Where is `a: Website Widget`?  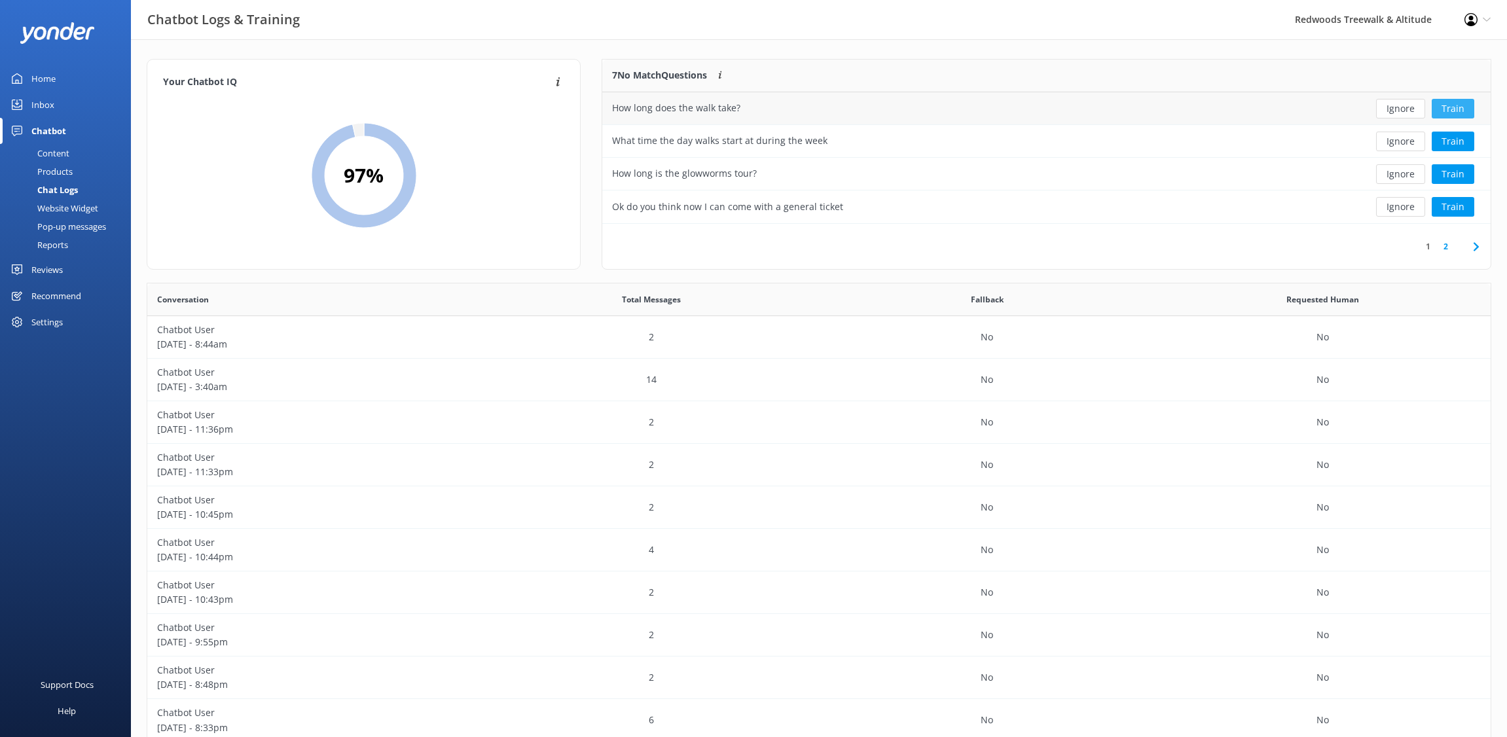
a: Website Widget is located at coordinates (69, 208).